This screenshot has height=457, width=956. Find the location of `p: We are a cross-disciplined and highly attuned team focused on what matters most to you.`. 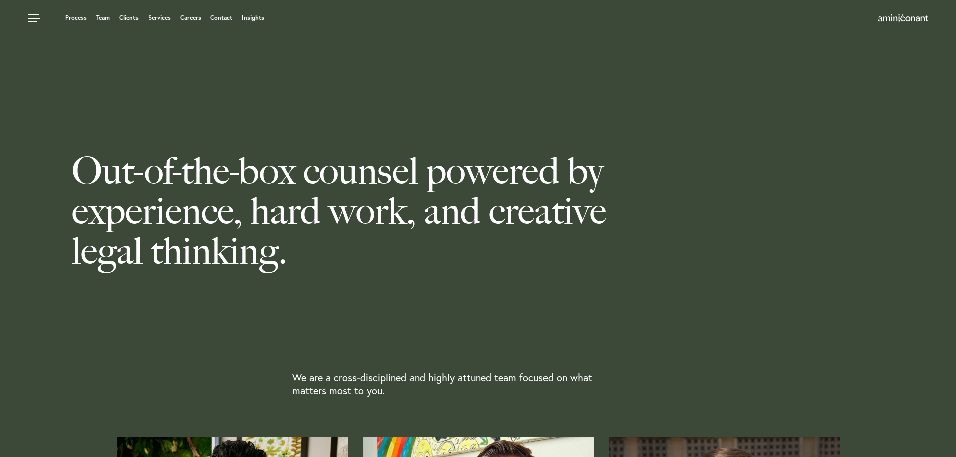

p: We are a cross-disciplined and highly attuned team focused on what matters most to you. is located at coordinates (453, 385).